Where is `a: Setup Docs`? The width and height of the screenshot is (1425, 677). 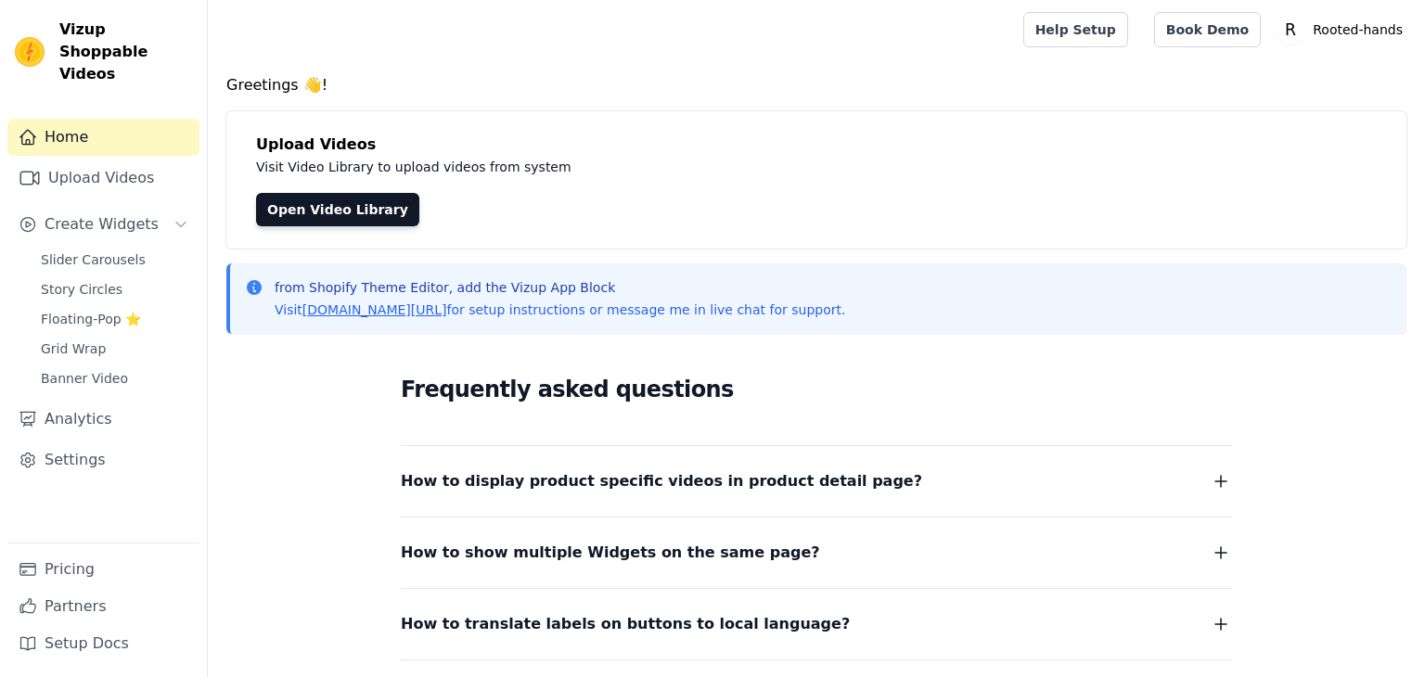
a: Setup Docs is located at coordinates (103, 644).